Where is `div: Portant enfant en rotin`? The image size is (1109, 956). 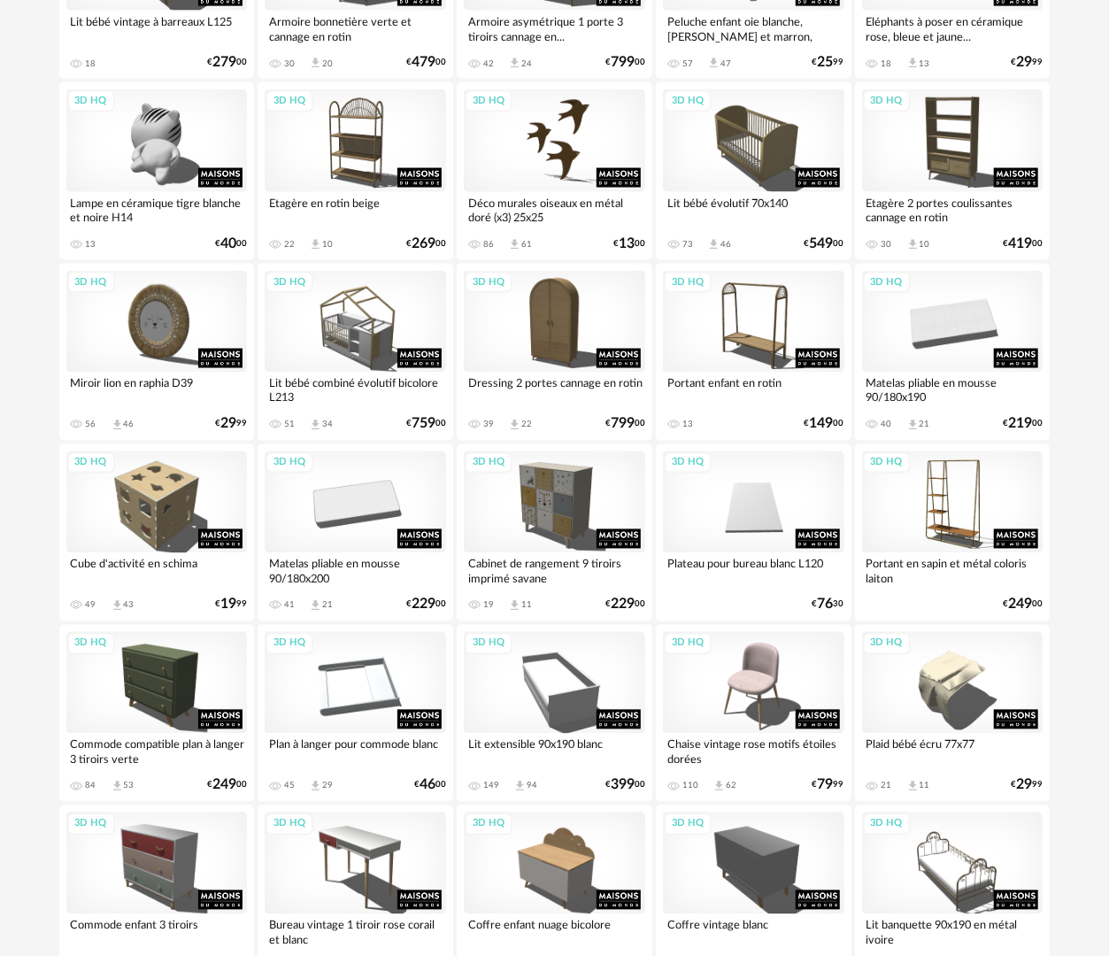
div: Portant enfant en rotin is located at coordinates (753, 390).